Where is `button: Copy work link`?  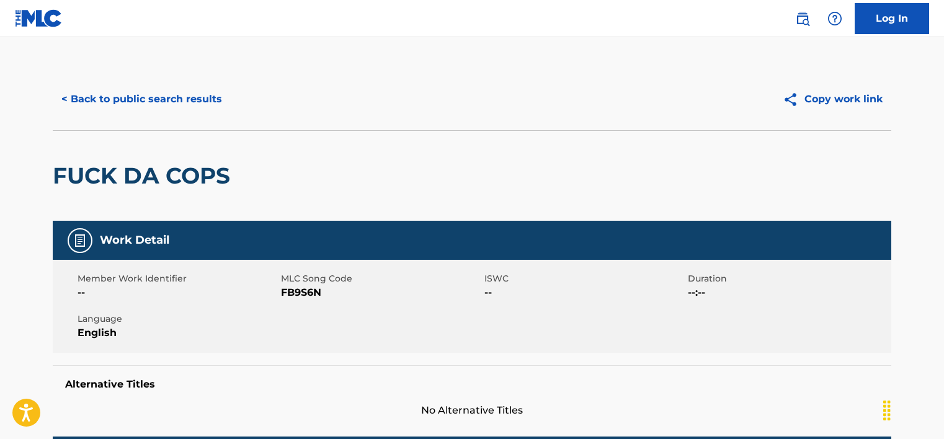
button: Copy work link is located at coordinates (832, 99).